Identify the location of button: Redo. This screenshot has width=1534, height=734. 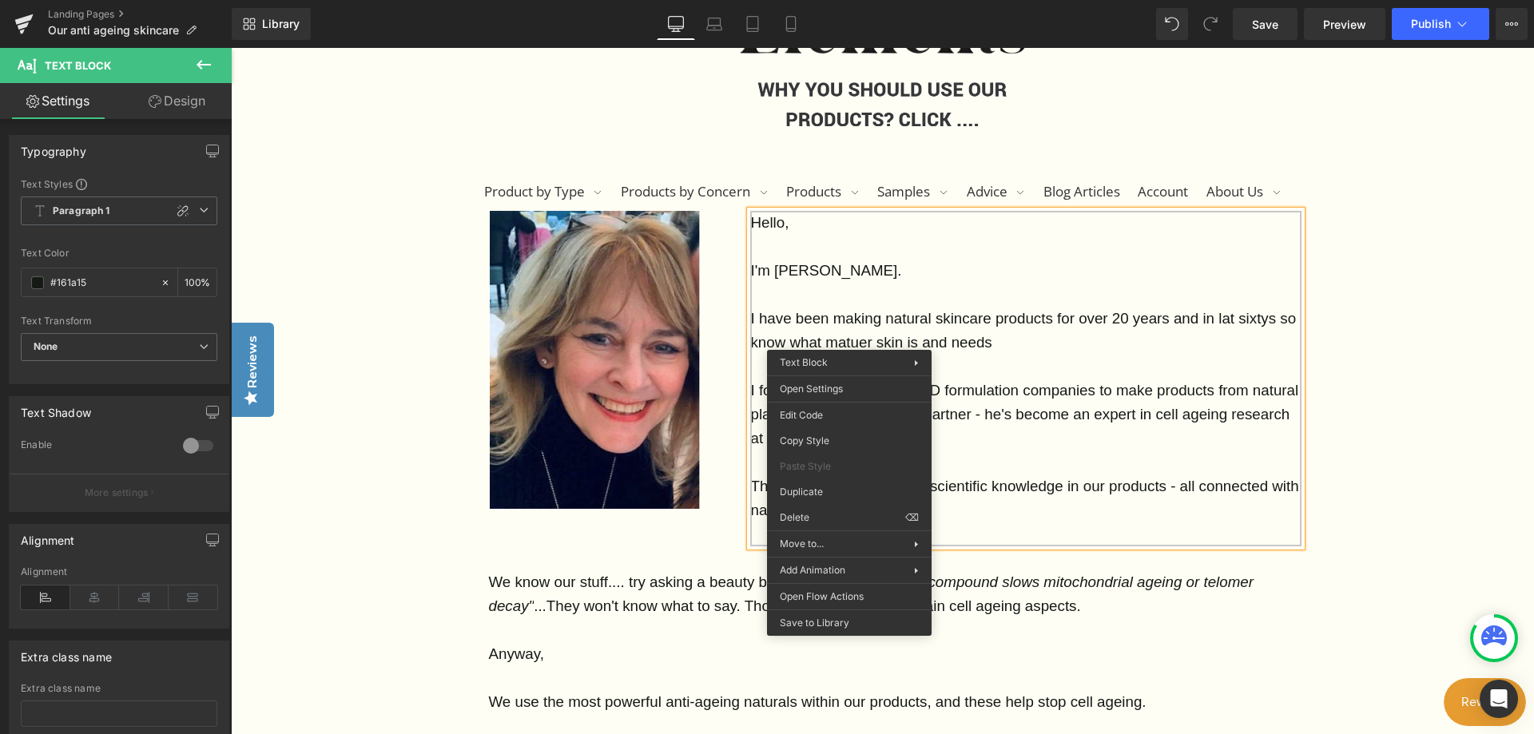
(1210, 24).